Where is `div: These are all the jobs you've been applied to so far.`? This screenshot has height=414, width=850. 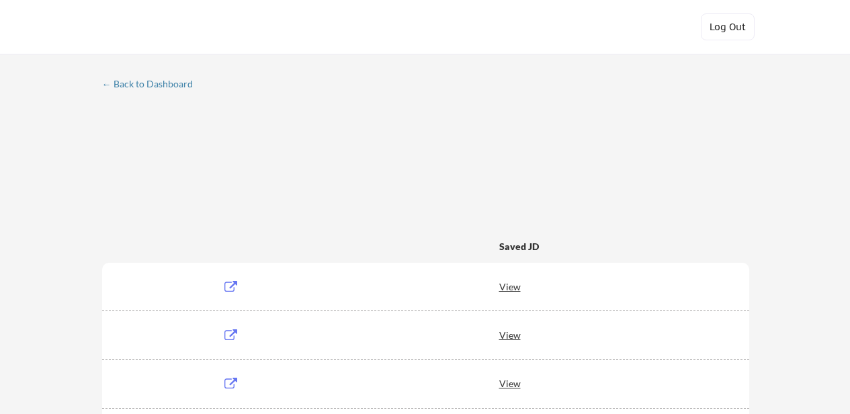
div: These are all the jobs you've been applied to so far. is located at coordinates (149, 179).